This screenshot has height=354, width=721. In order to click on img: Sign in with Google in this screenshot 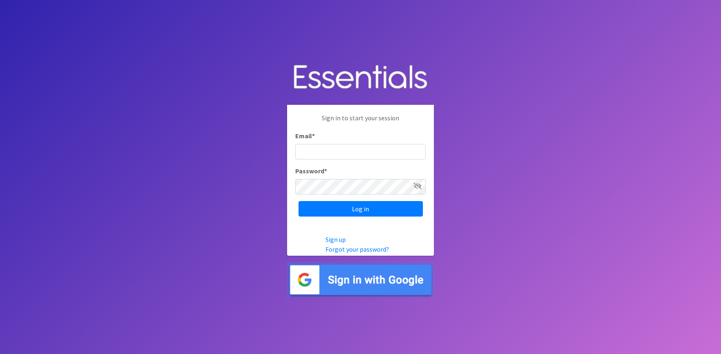, I will do `click(360, 280)`.